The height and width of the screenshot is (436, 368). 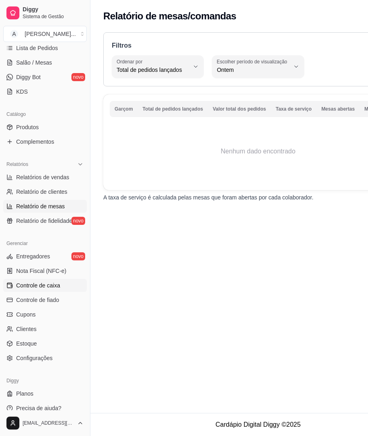 I want to click on span: Estoque, so click(x=26, y=344).